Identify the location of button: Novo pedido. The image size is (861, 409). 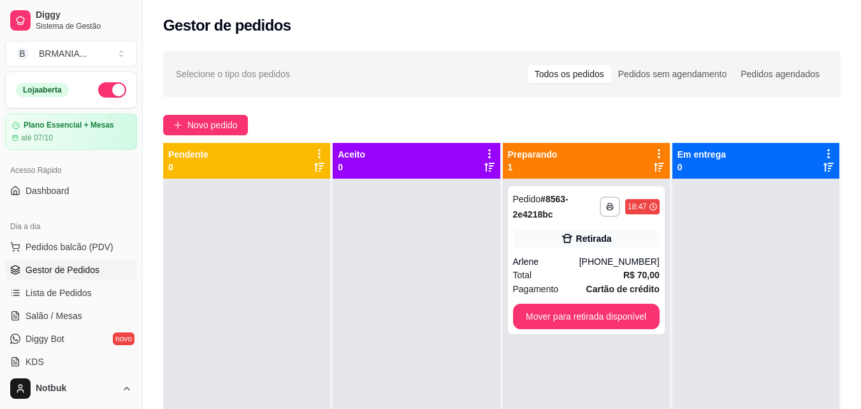
(205, 125).